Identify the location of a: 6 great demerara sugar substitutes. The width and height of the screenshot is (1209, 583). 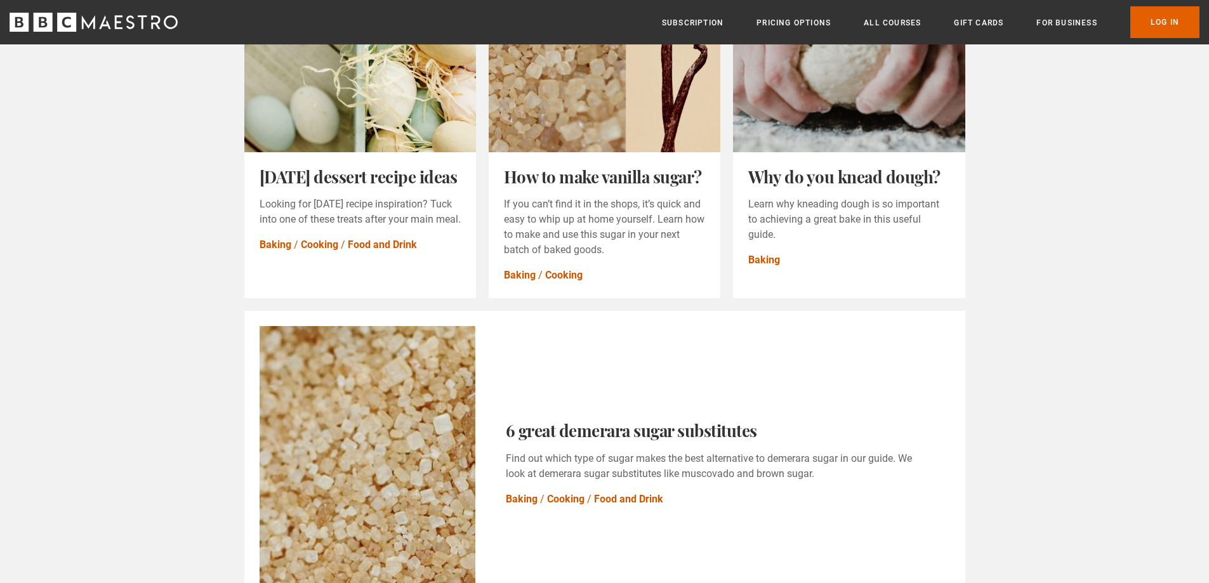
(632, 430).